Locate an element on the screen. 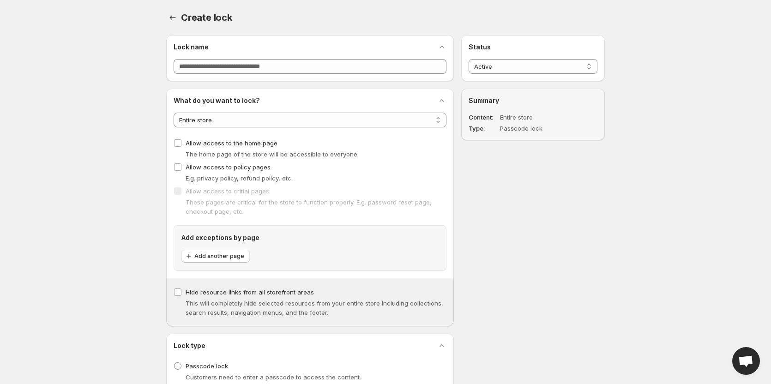  span: Passcode lock is located at coordinates (207, 366).